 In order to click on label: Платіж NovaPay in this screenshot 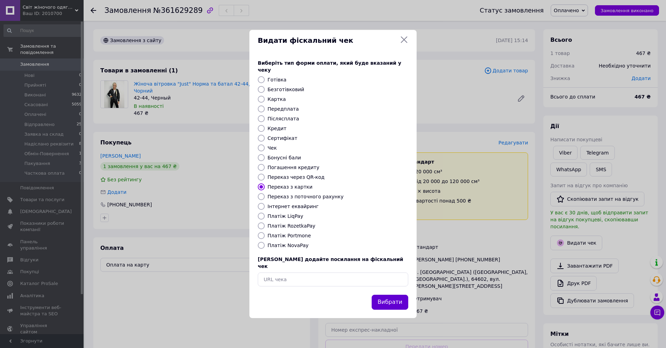, I will do `click(288, 245)`.